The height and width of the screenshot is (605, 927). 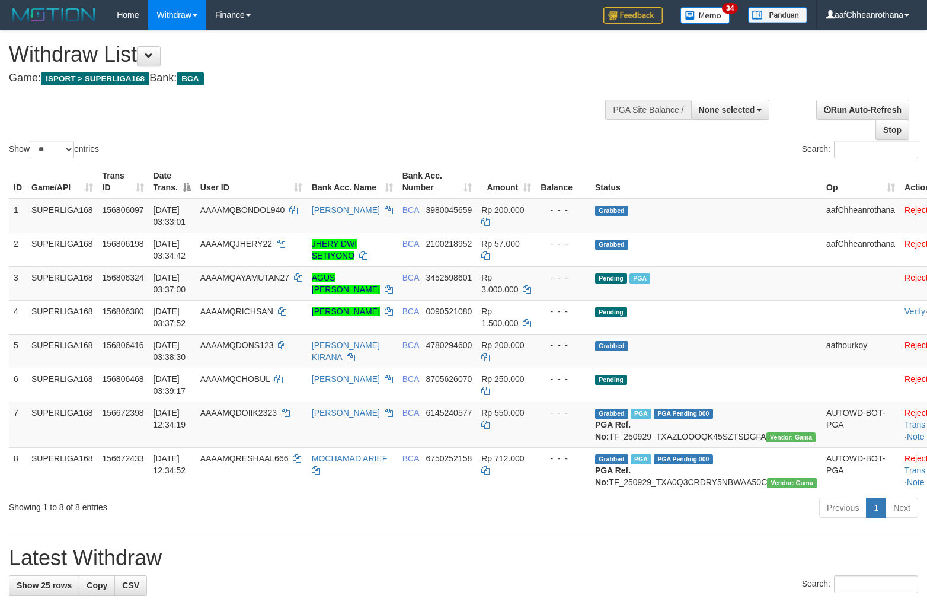 What do you see at coordinates (123, 311) in the screenshot?
I see `span: 156806380` at bounding box center [123, 311].